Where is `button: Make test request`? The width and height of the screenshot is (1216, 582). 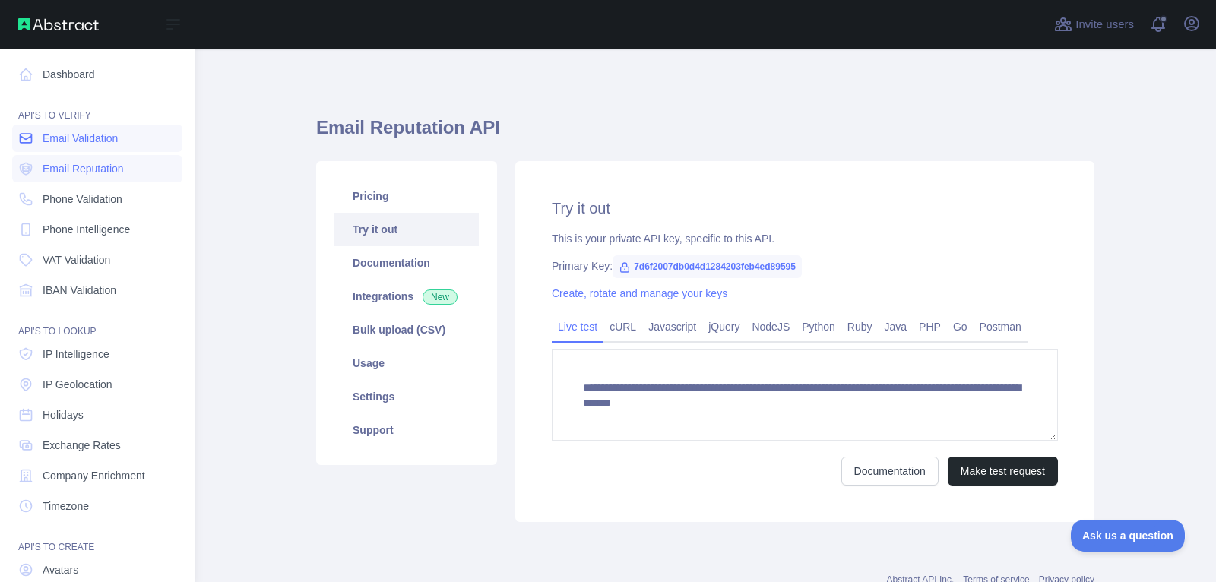 button: Make test request is located at coordinates (1003, 471).